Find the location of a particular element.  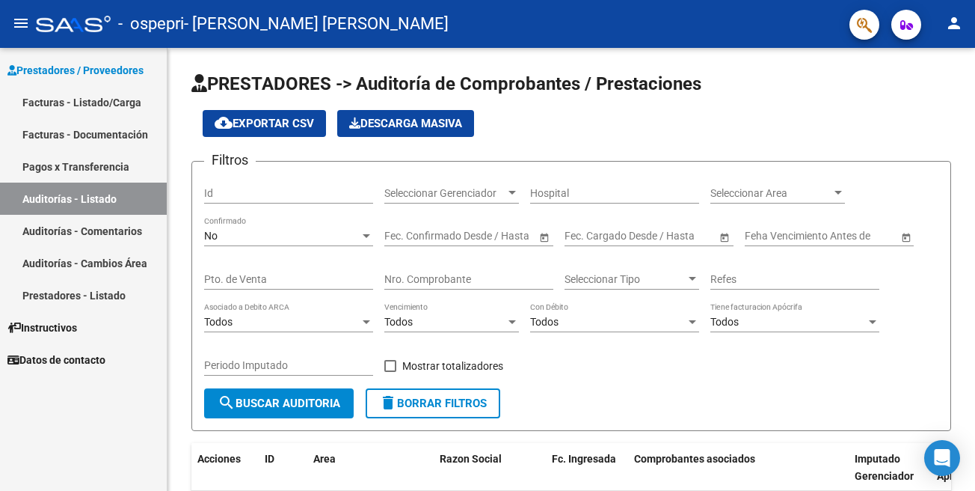

span: Seleccionar Gerenciador is located at coordinates (445, 193).